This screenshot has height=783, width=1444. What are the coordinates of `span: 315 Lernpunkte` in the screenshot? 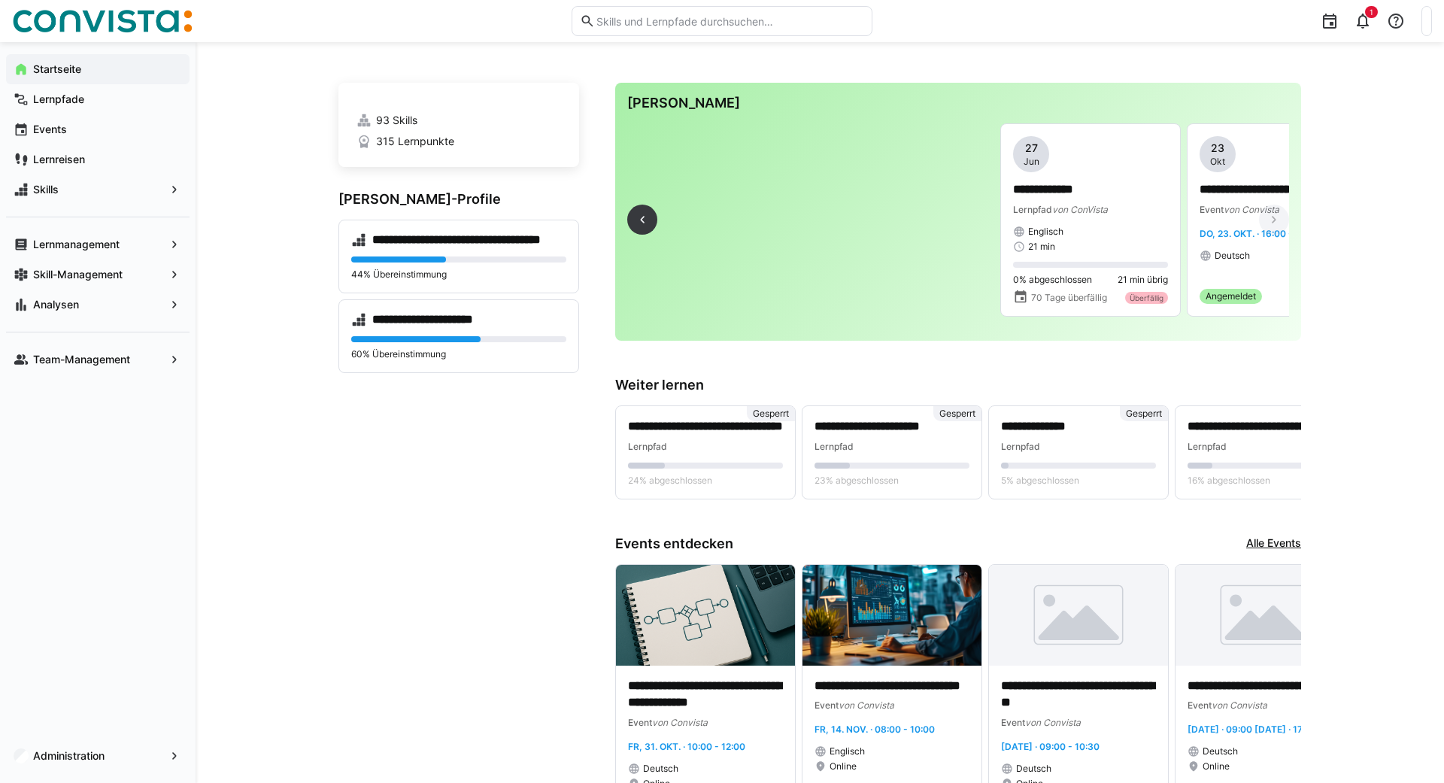 It's located at (415, 141).